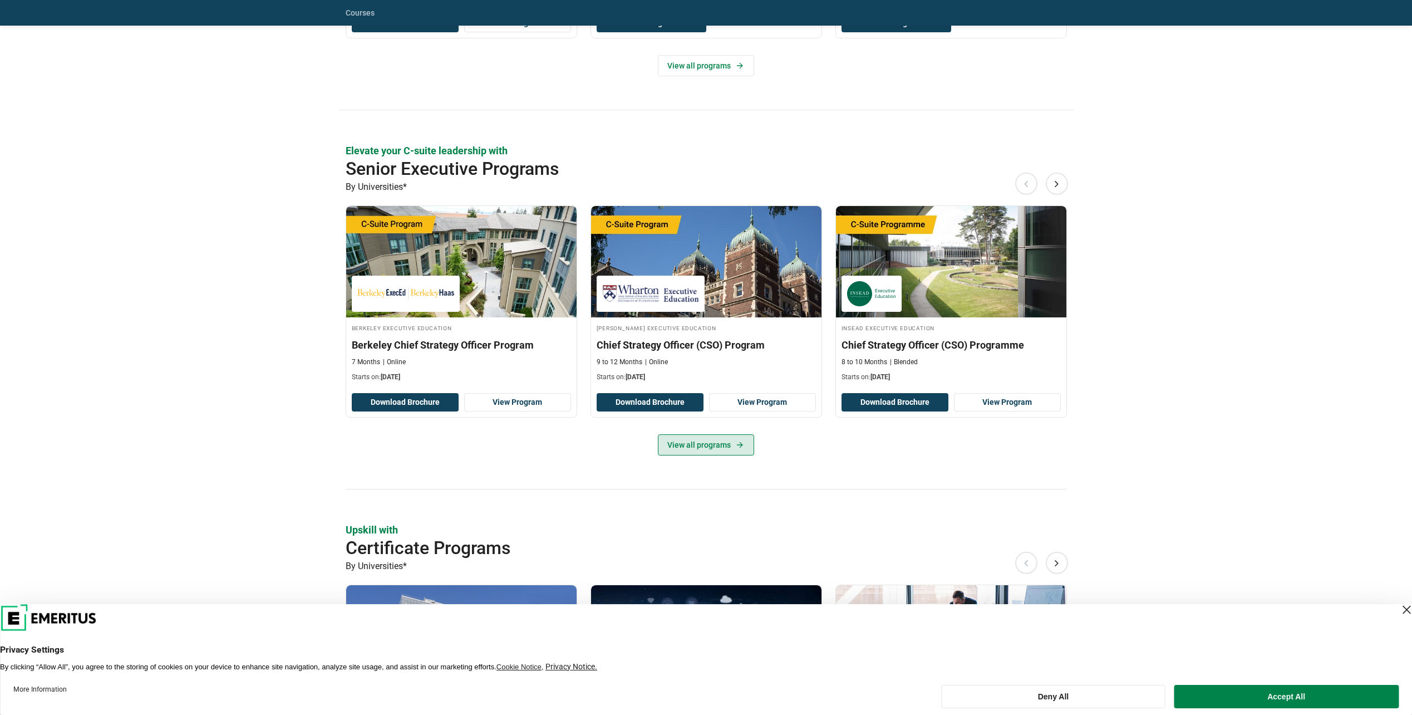  I want to click on img: Berkeley Executive Education, so click(406, 293).